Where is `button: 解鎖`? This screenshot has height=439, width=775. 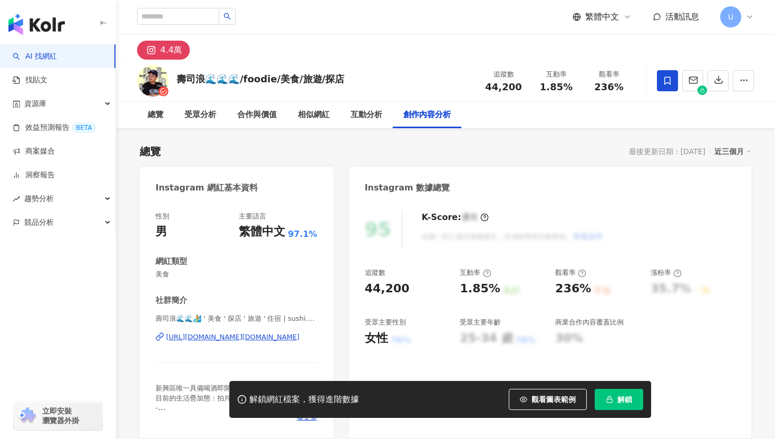 button: 解鎖 is located at coordinates (619, 399).